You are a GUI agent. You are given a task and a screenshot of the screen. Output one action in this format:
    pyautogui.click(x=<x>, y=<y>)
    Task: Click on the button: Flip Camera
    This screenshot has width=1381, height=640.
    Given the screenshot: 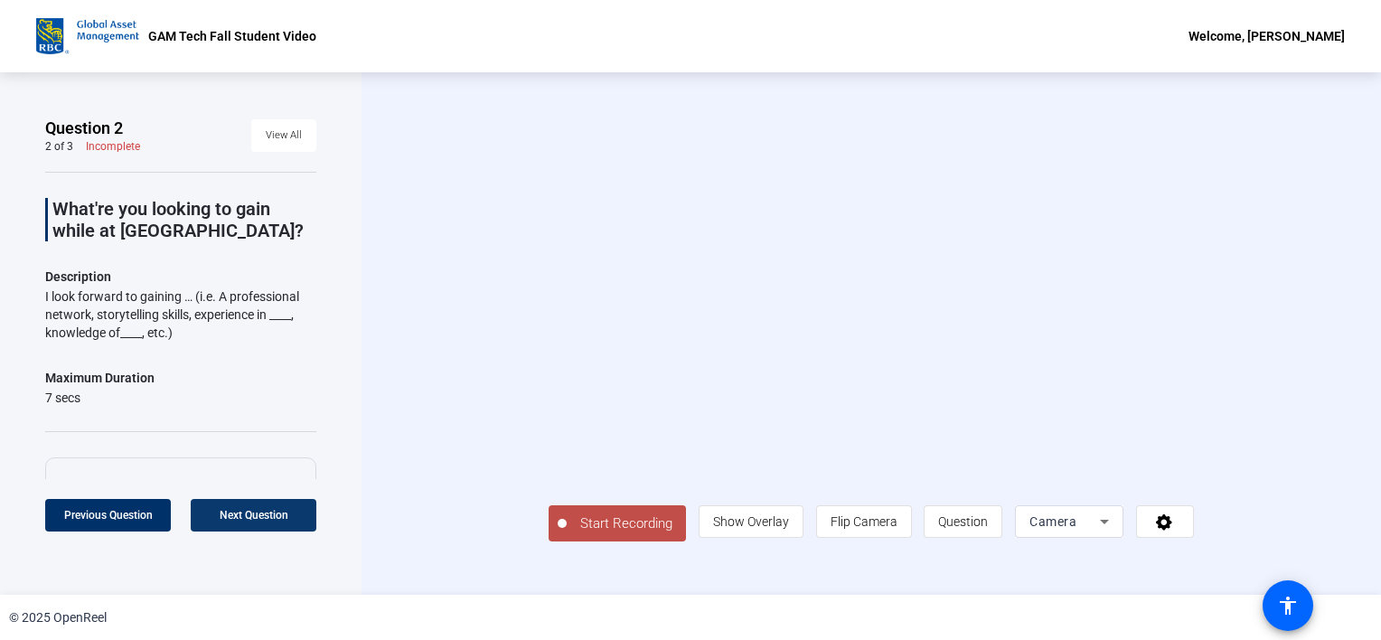 What is the action you would take?
    pyautogui.click(x=864, y=521)
    